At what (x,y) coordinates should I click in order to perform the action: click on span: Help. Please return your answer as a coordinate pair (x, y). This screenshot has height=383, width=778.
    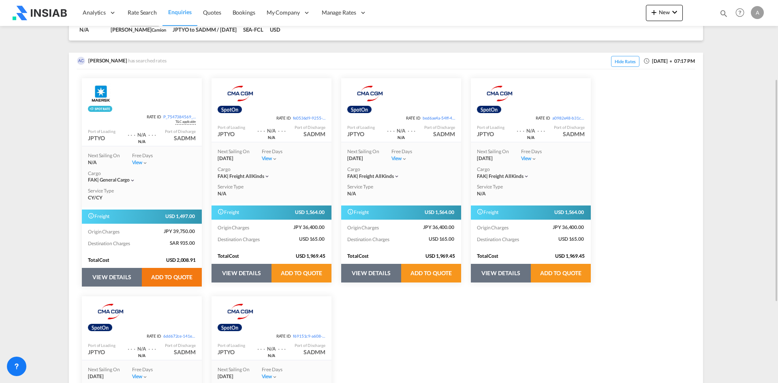
    Looking at the image, I should click on (739, 13).